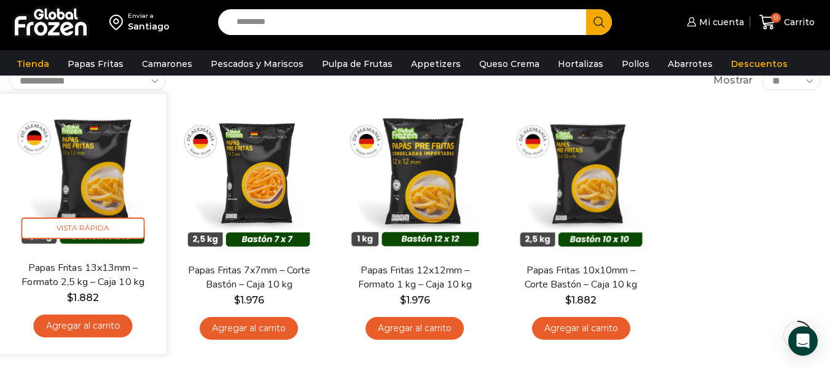 This screenshot has height=368, width=830. I want to click on span: 0, so click(776, 18).